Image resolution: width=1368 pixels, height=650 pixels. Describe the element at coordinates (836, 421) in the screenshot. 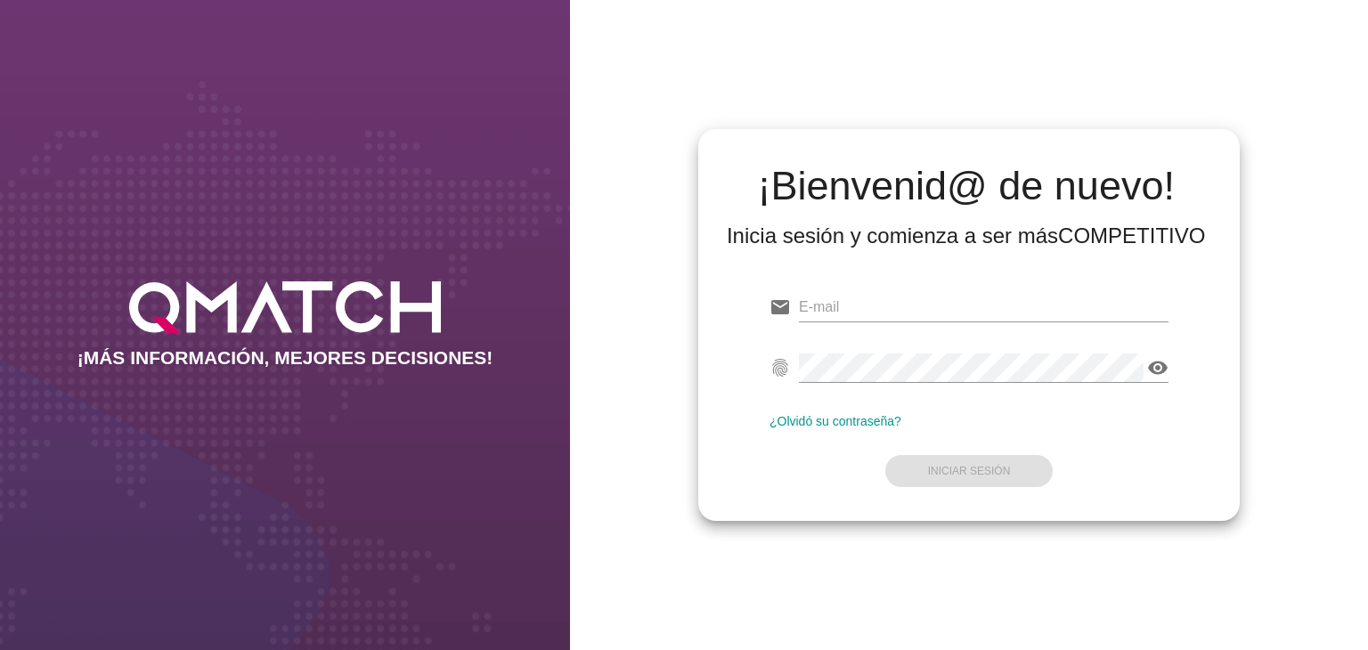

I see `a: ¿Olvidó su contraseña?` at that location.